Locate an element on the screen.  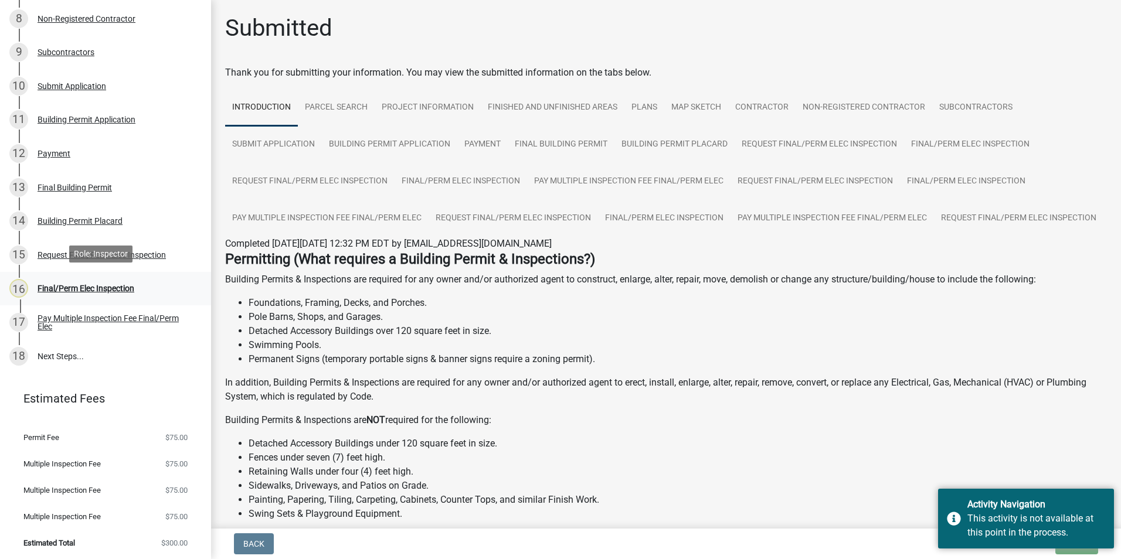
a: Final Building Permit is located at coordinates (561, 145).